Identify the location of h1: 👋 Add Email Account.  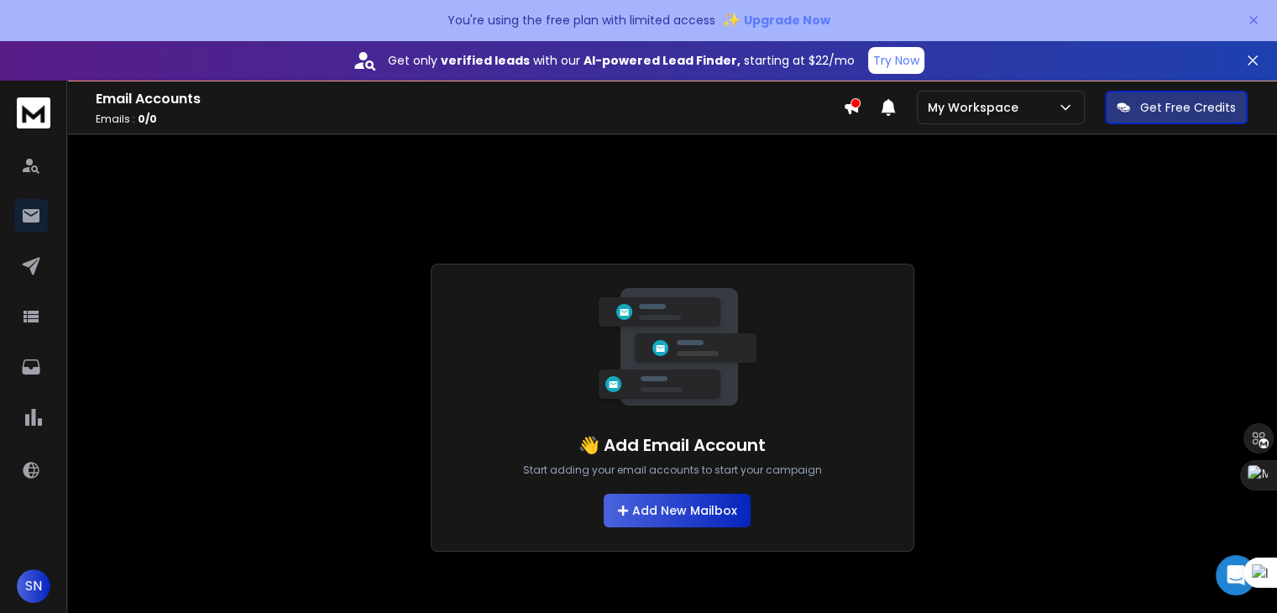
(671, 445).